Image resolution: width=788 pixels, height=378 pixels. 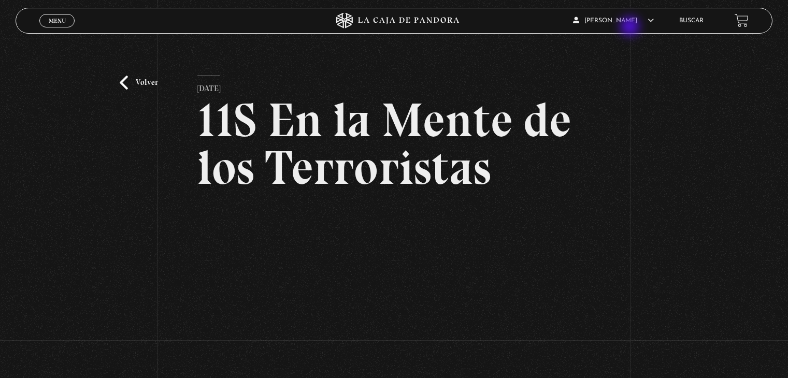 What do you see at coordinates (741, 20) in the screenshot?
I see `a: View your shopping cart` at bounding box center [741, 20].